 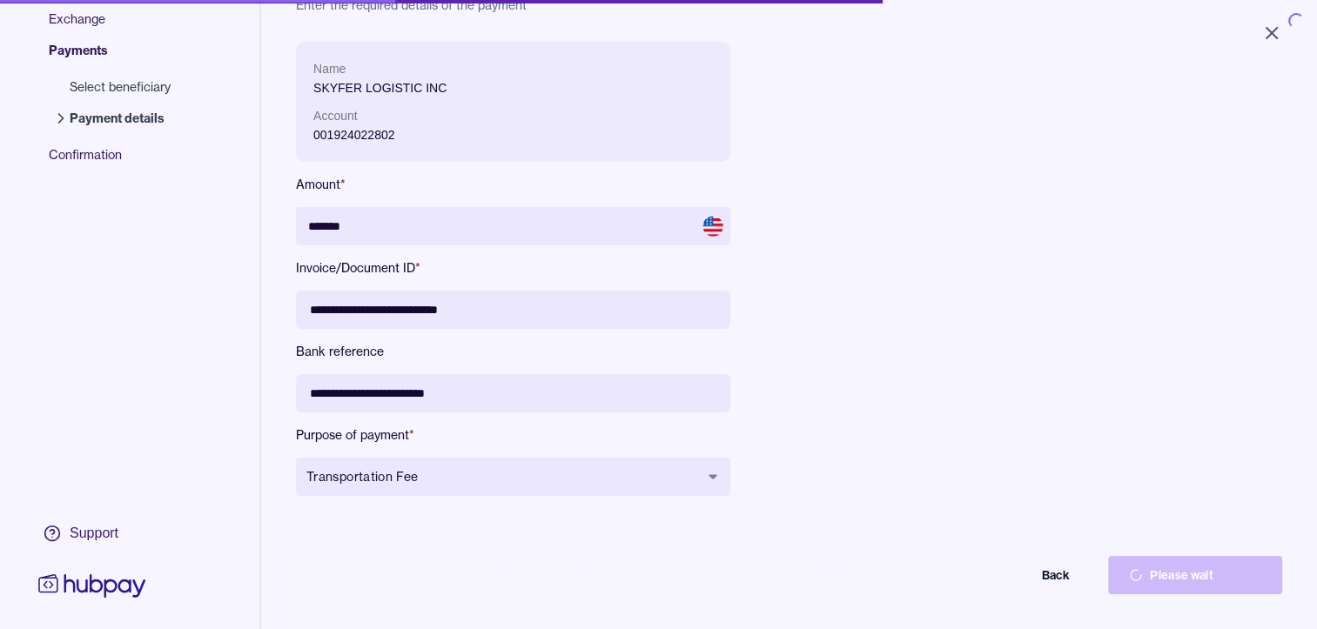 I want to click on span: Exchange, so click(x=118, y=26).